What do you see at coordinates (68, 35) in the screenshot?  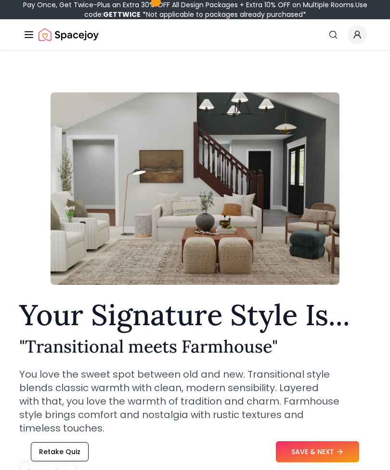 I see `a: Spacejoy` at bounding box center [68, 35].